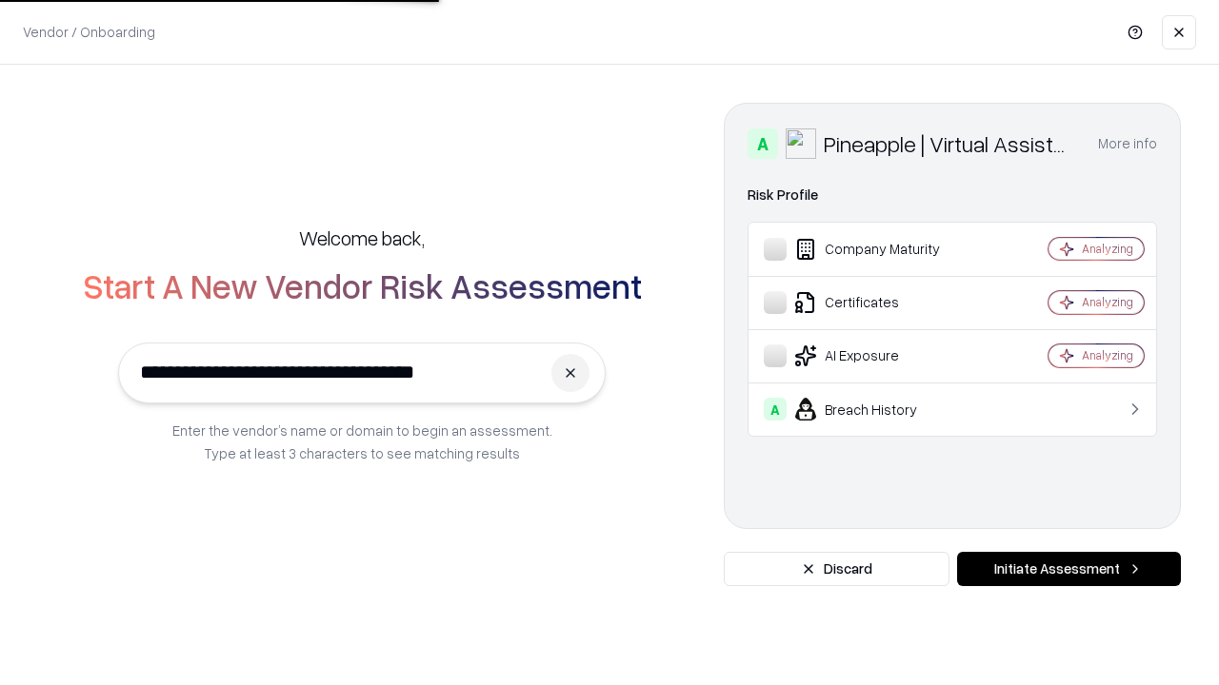 This screenshot has height=685, width=1219. I want to click on p: Enter the vendor’s name or domain to begin an assessment. Type at least 3 characters to see match..., so click(362, 442).